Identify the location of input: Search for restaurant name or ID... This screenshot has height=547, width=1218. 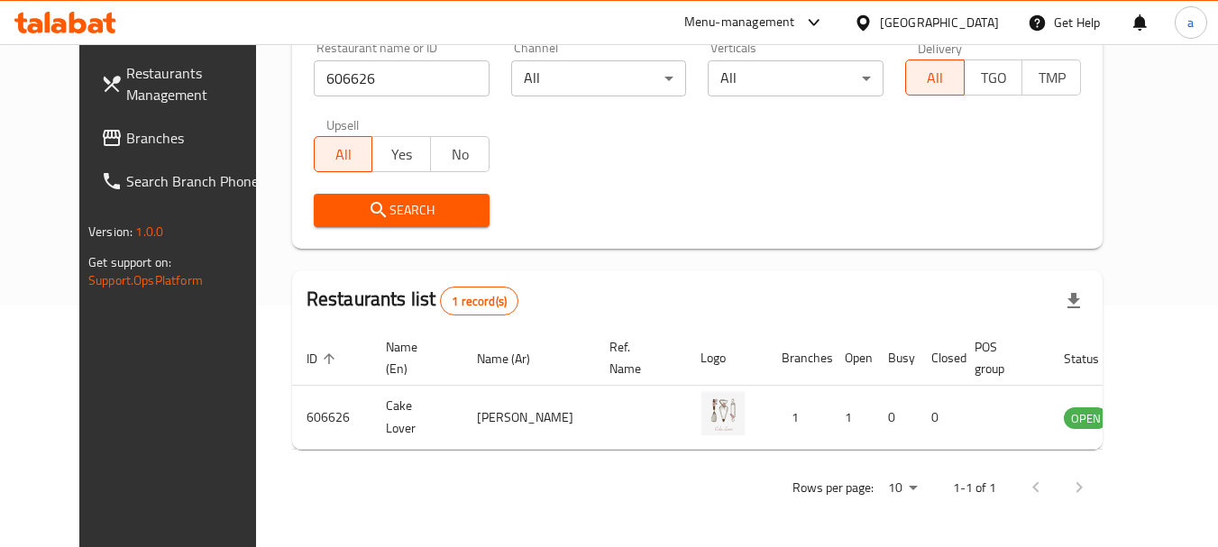
(401, 78).